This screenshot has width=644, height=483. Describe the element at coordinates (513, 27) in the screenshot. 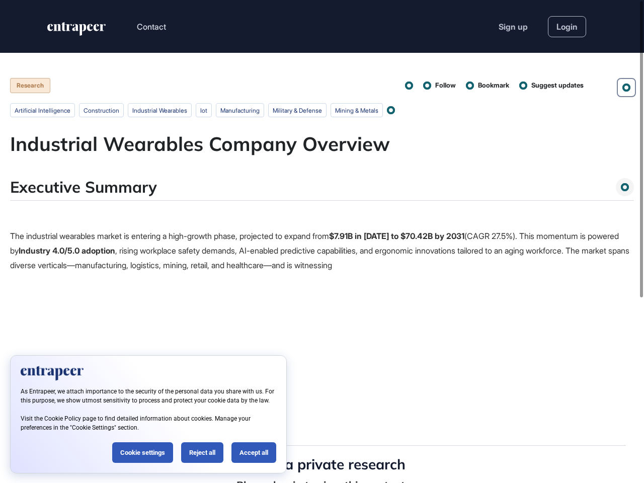

I see `a: Sign up` at that location.